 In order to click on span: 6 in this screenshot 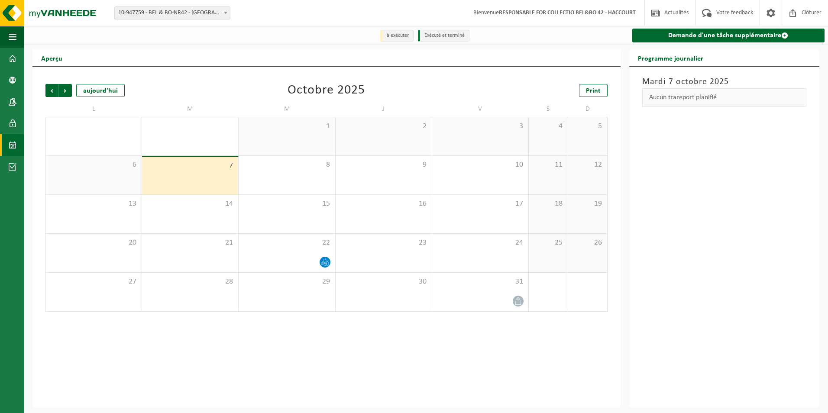, I will do `click(94, 165)`.